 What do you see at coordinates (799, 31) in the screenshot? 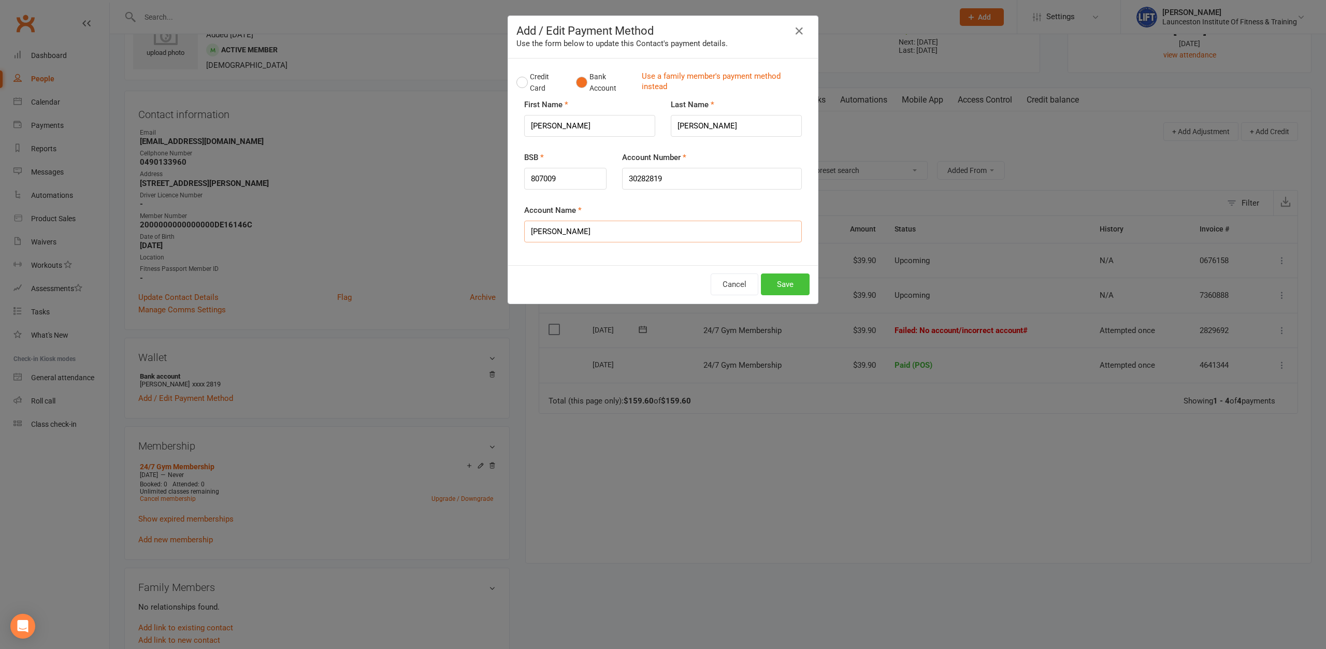
I see `button: Close` at bounding box center [799, 31].